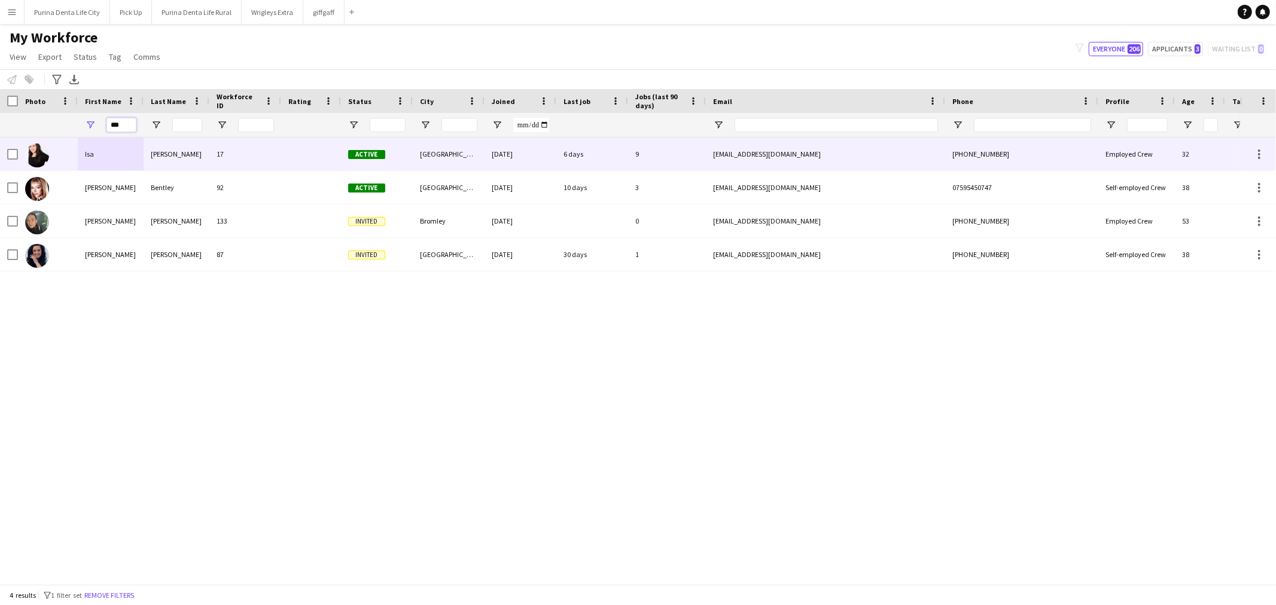 The height and width of the screenshot is (605, 1276). I want to click on span: Last job, so click(577, 101).